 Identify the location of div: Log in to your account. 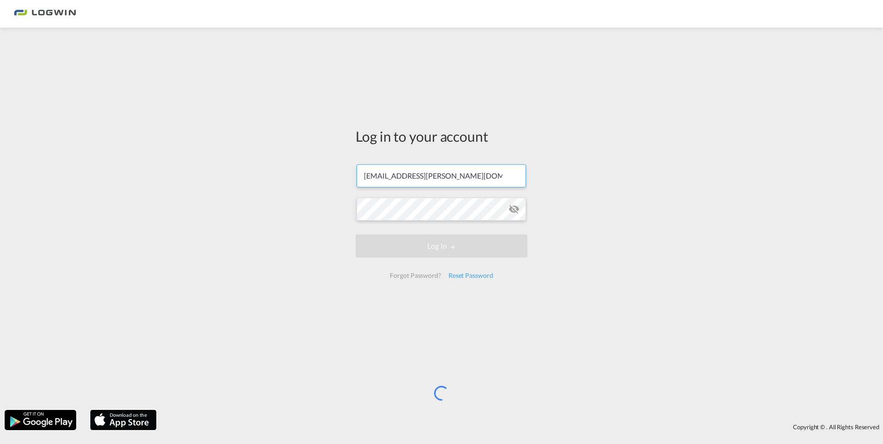
(442, 136).